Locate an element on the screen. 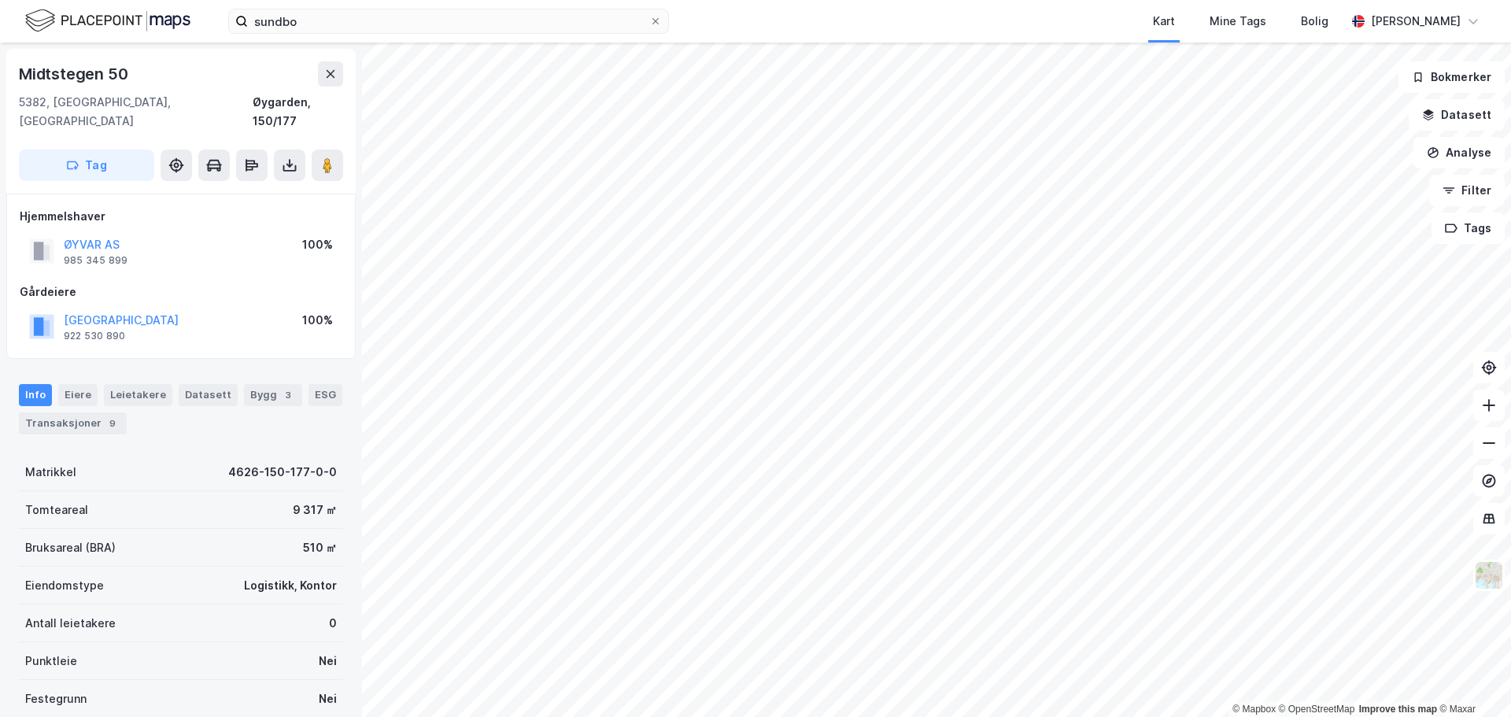 Image resolution: width=1511 pixels, height=717 pixels. button: Tag is located at coordinates (87, 165).